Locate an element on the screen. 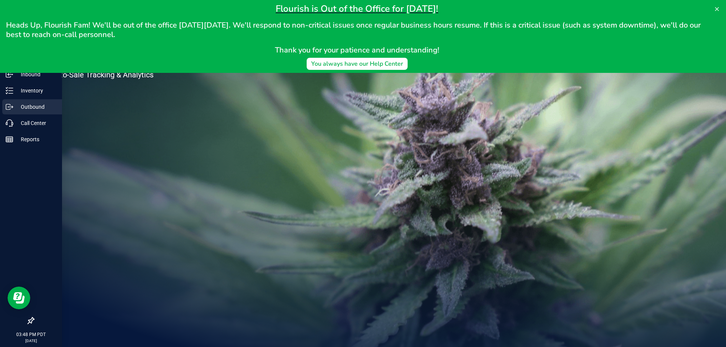 The image size is (726, 347). p: Seed-to-Sale Tracking & Analytics is located at coordinates (113, 75).